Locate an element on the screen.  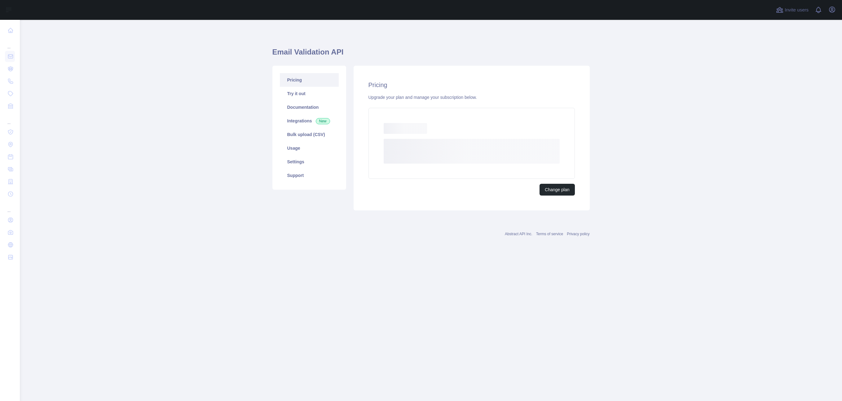
div: Upgrade your plan and manage your subscription below. is located at coordinates (472, 97).